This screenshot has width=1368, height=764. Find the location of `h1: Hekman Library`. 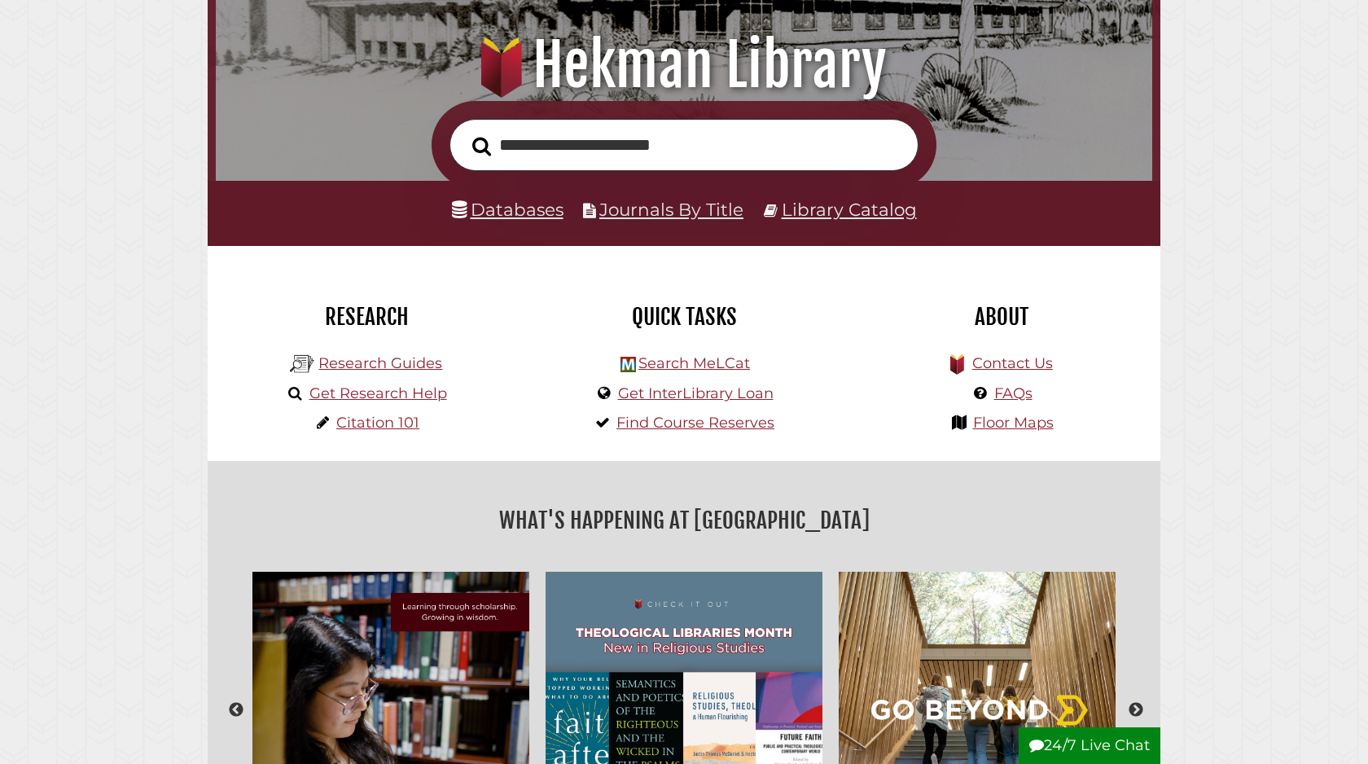

h1: Hekman Library is located at coordinates (684, 65).